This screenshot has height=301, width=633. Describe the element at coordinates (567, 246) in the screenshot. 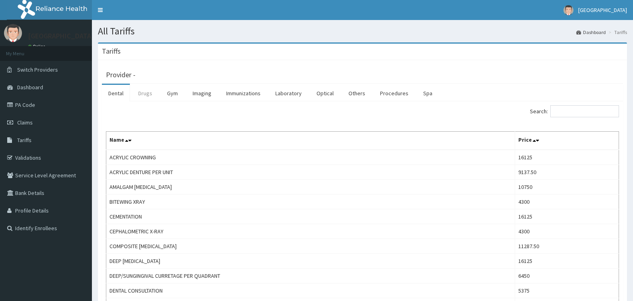

I see `td: 11287.50` at that location.